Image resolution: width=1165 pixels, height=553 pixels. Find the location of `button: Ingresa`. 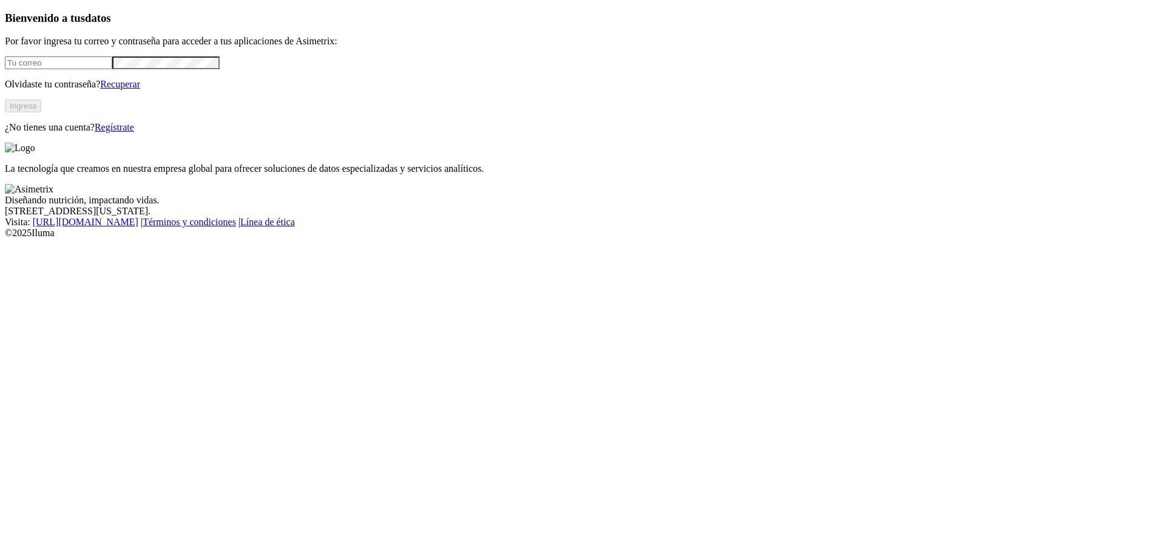

button: Ingresa is located at coordinates (23, 106).